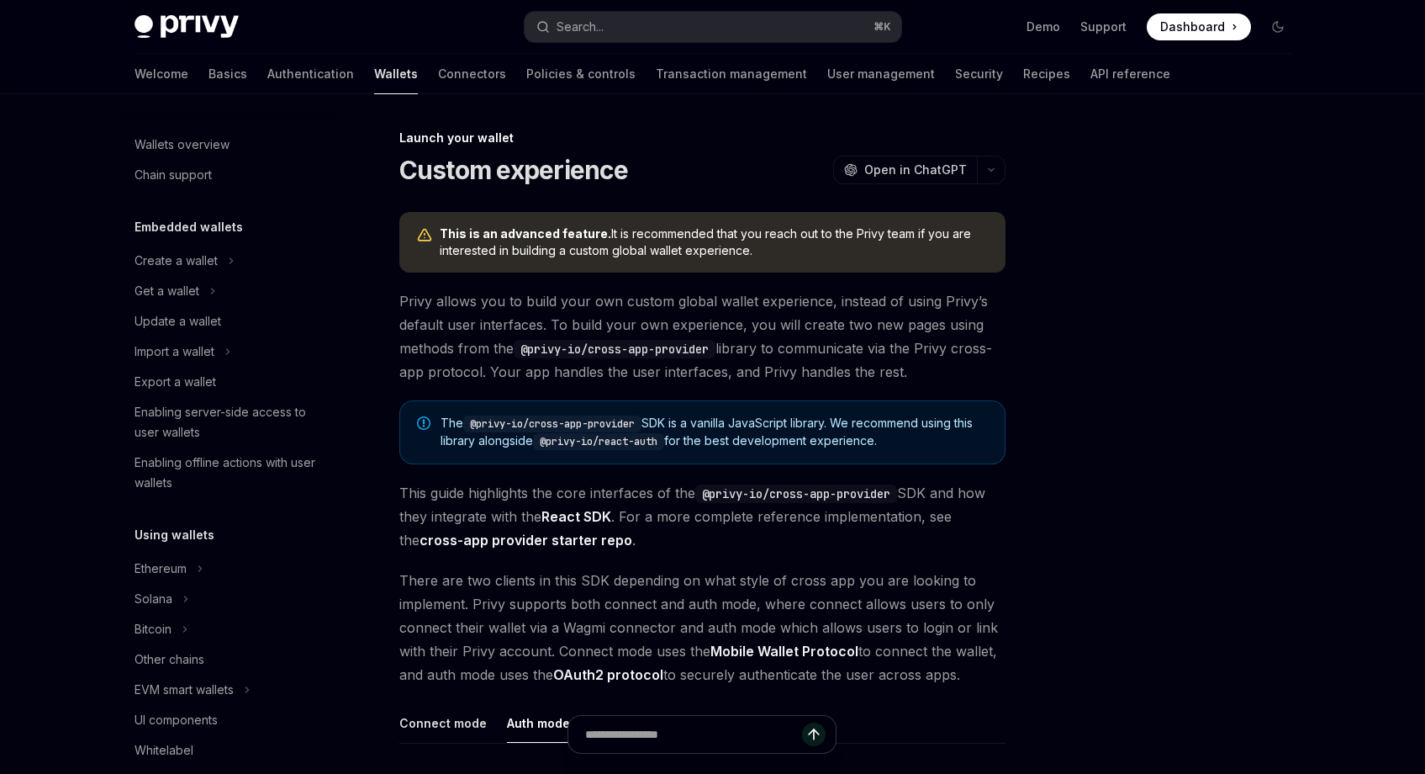 The image size is (1425, 774). Describe the element at coordinates (153, 599) in the screenshot. I see `div: Solana` at that location.